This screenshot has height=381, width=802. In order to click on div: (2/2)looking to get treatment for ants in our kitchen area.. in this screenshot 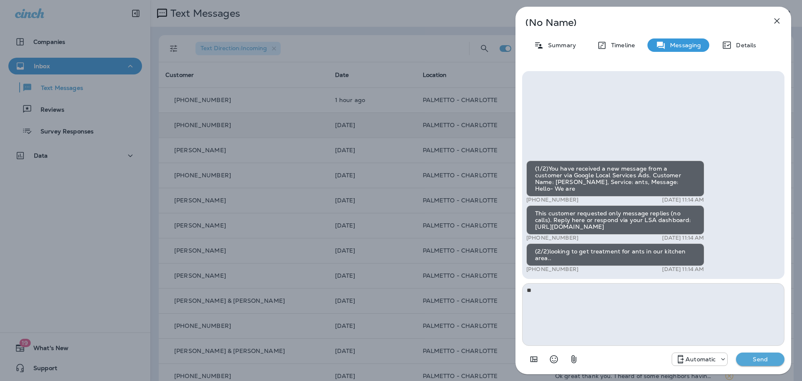, I will do `click(615, 254)`.